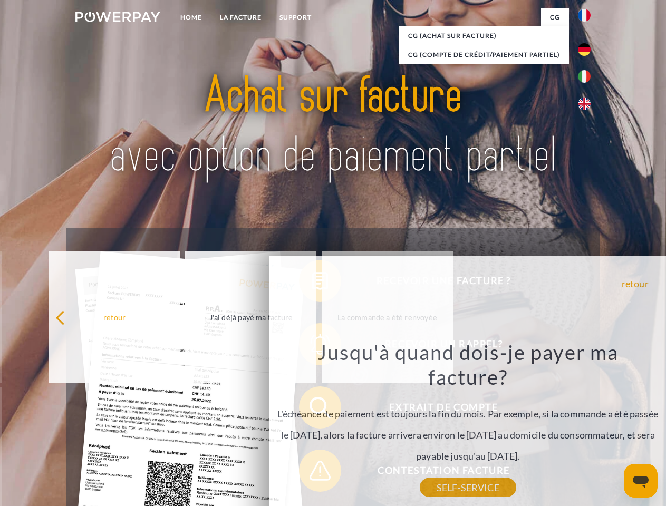 The height and width of the screenshot is (506, 666). I want to click on a: CG (achat sur facture), so click(484, 36).